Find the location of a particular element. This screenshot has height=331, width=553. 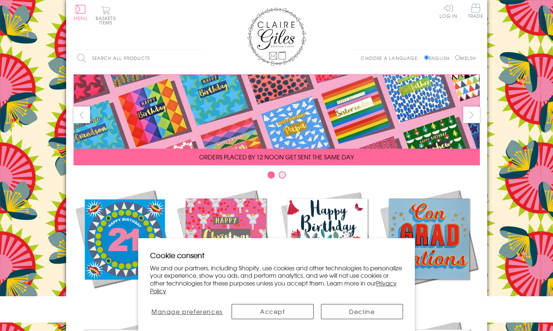

input: English is located at coordinates (426, 57).